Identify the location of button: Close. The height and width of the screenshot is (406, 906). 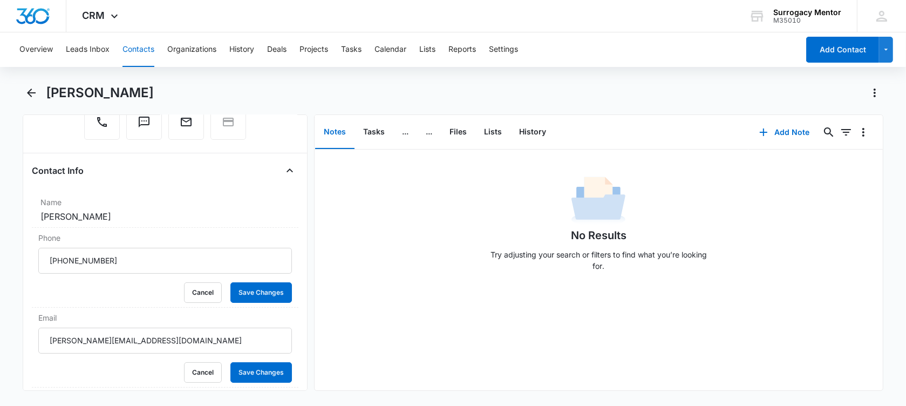
(290, 170).